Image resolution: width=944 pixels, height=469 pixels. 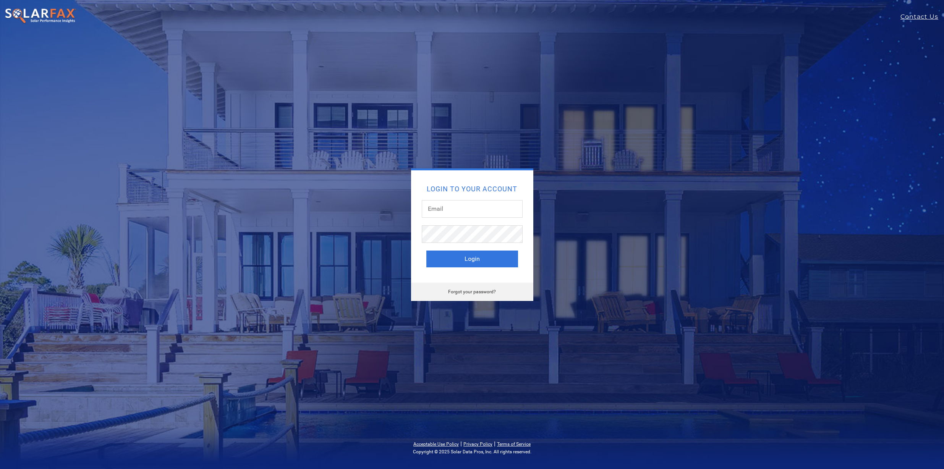 I want to click on a: Terms of Service, so click(x=514, y=444).